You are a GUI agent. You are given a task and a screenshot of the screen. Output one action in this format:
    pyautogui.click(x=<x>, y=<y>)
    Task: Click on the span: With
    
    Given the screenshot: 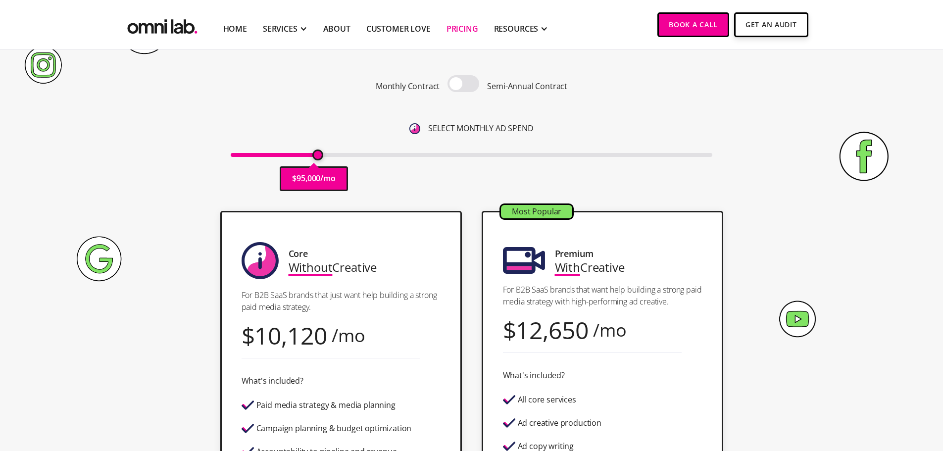 What is the action you would take?
    pyautogui.click(x=567, y=267)
    